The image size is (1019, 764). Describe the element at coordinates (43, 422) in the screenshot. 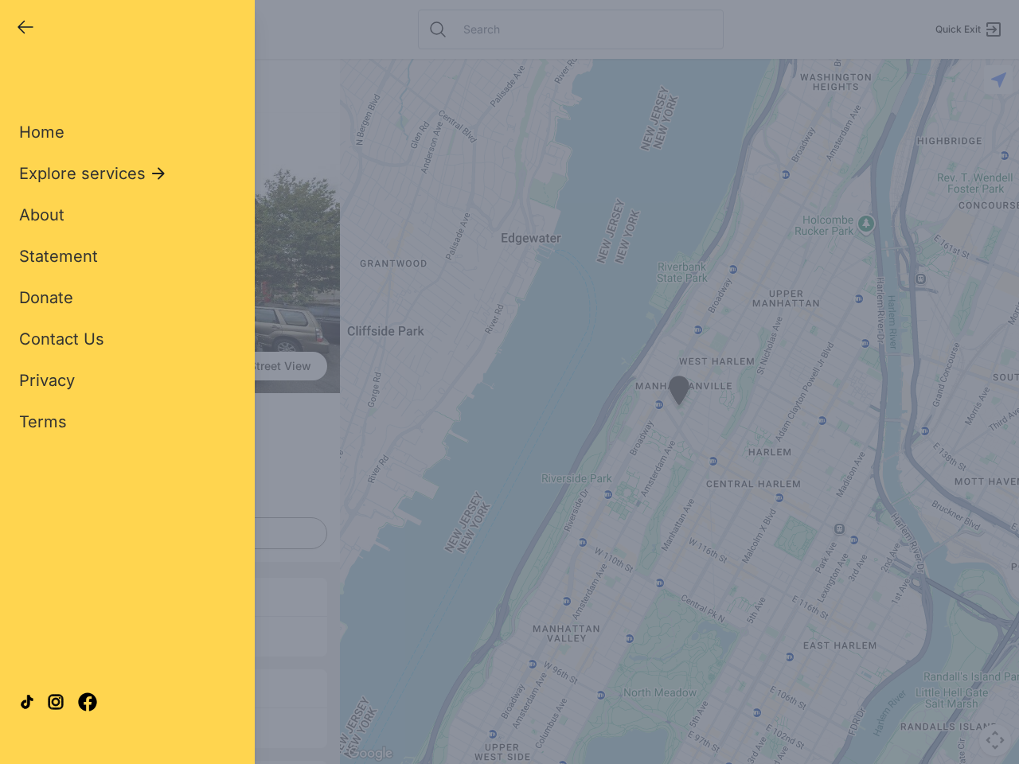

I see `span: Terms` at that location.